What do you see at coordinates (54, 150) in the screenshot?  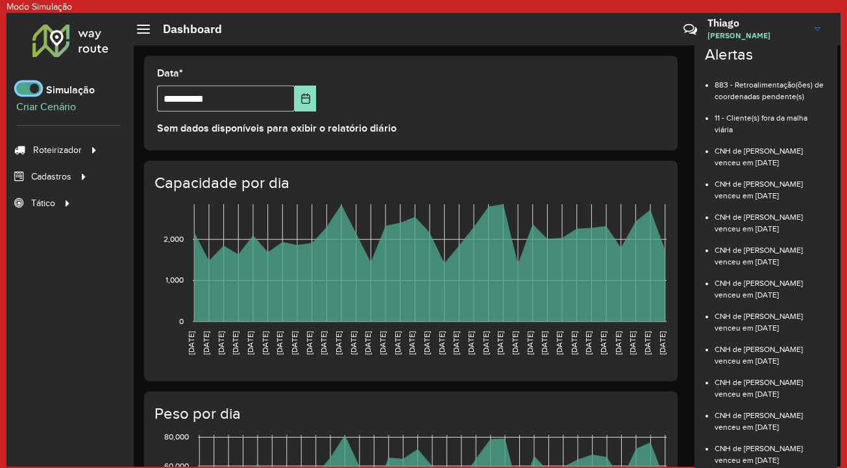 I see `a: Roteirizador` at bounding box center [54, 150].